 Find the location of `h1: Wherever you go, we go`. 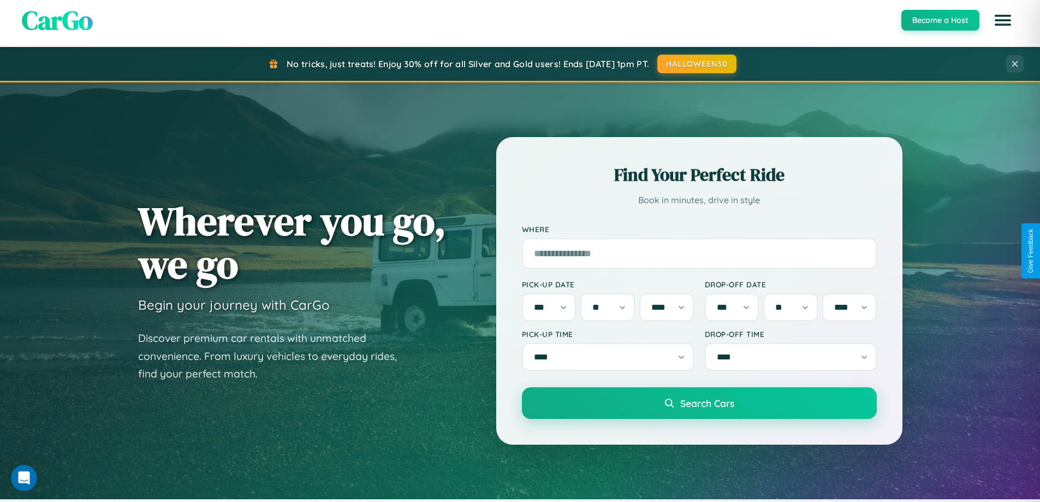

h1: Wherever you go, we go is located at coordinates (292, 242).